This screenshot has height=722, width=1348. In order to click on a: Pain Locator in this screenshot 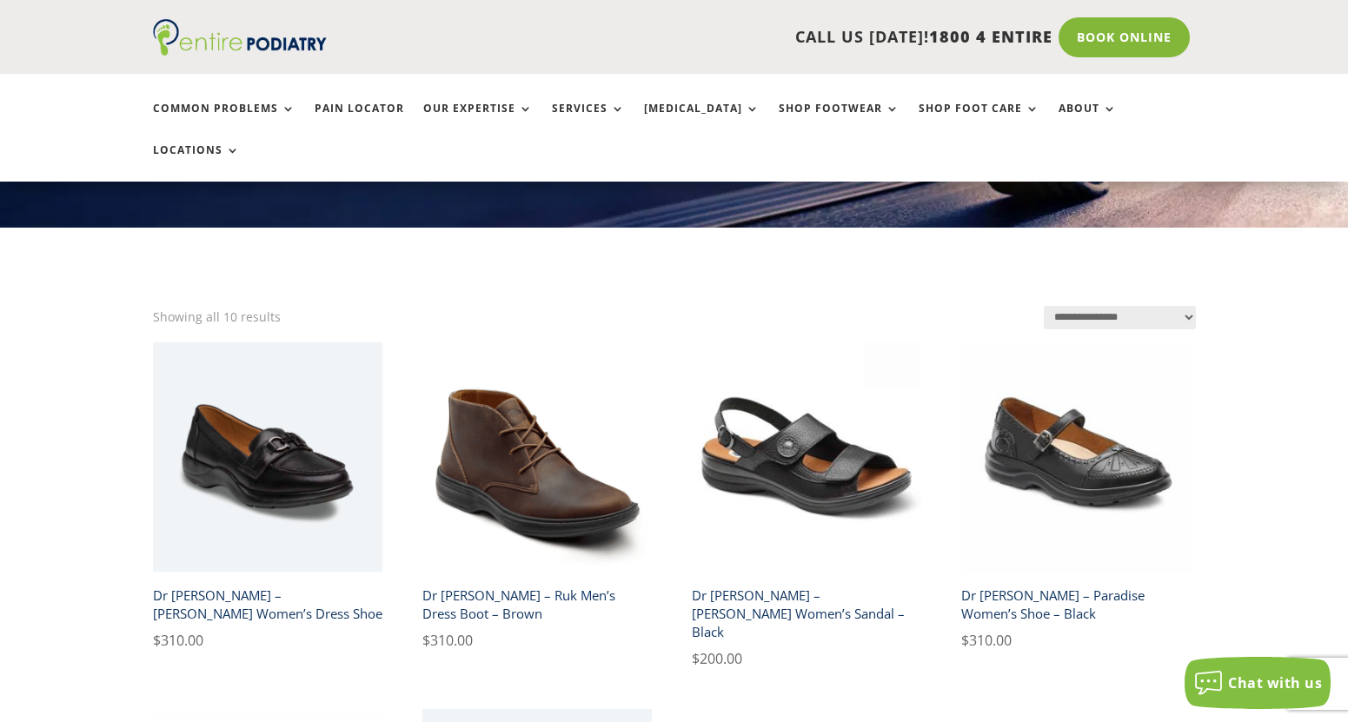, I will do `click(359, 121)`.